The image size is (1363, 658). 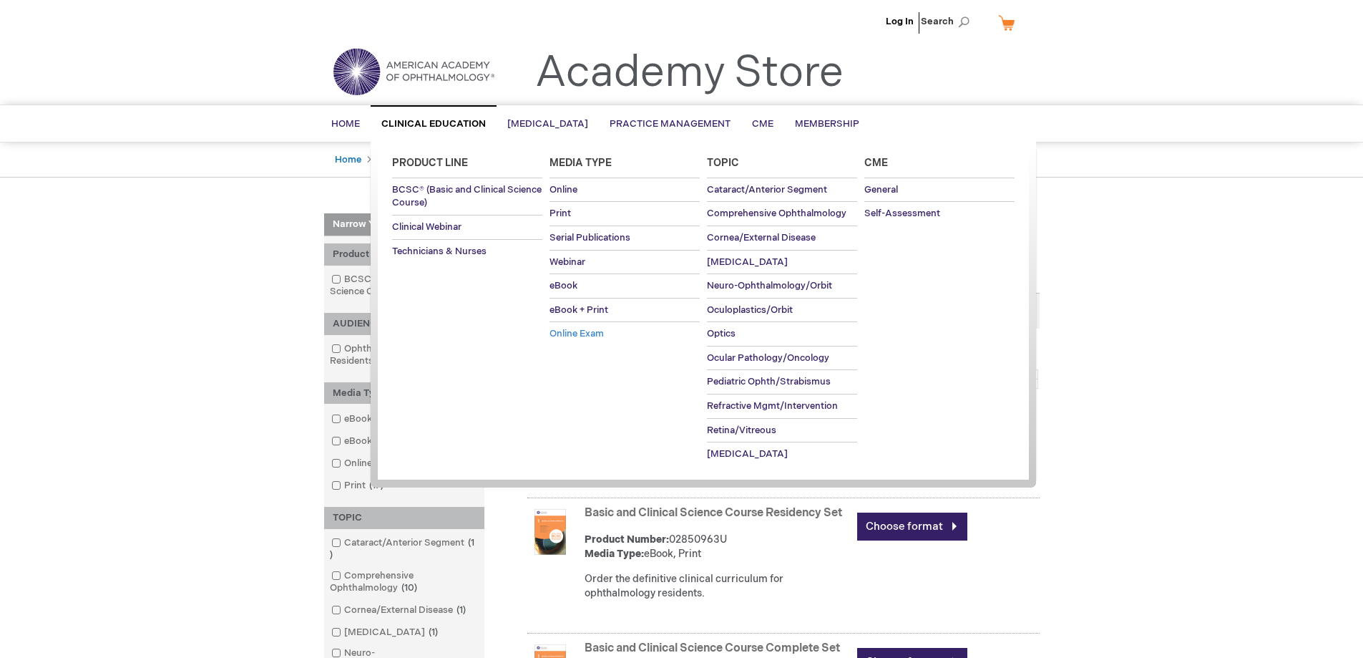 I want to click on span: Product Line, so click(x=430, y=162).